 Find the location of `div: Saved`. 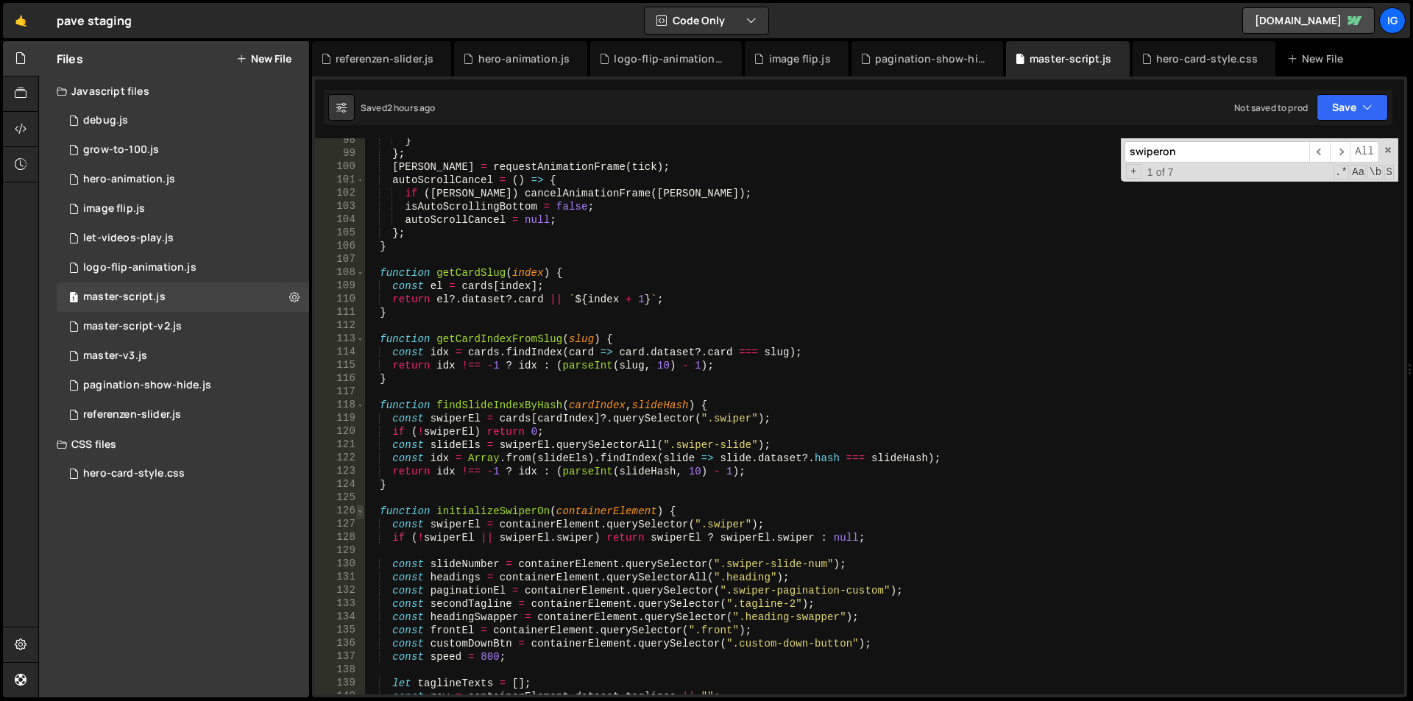

div: Saved is located at coordinates (398, 107).